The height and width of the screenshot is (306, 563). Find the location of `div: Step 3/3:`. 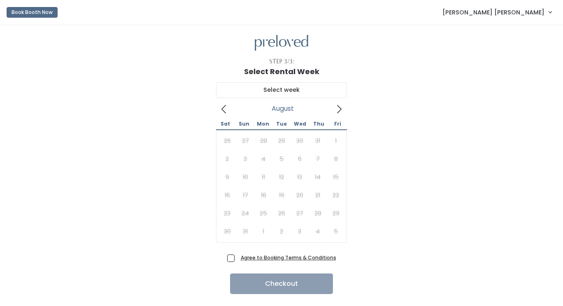

div: Step 3/3: is located at coordinates (282, 61).